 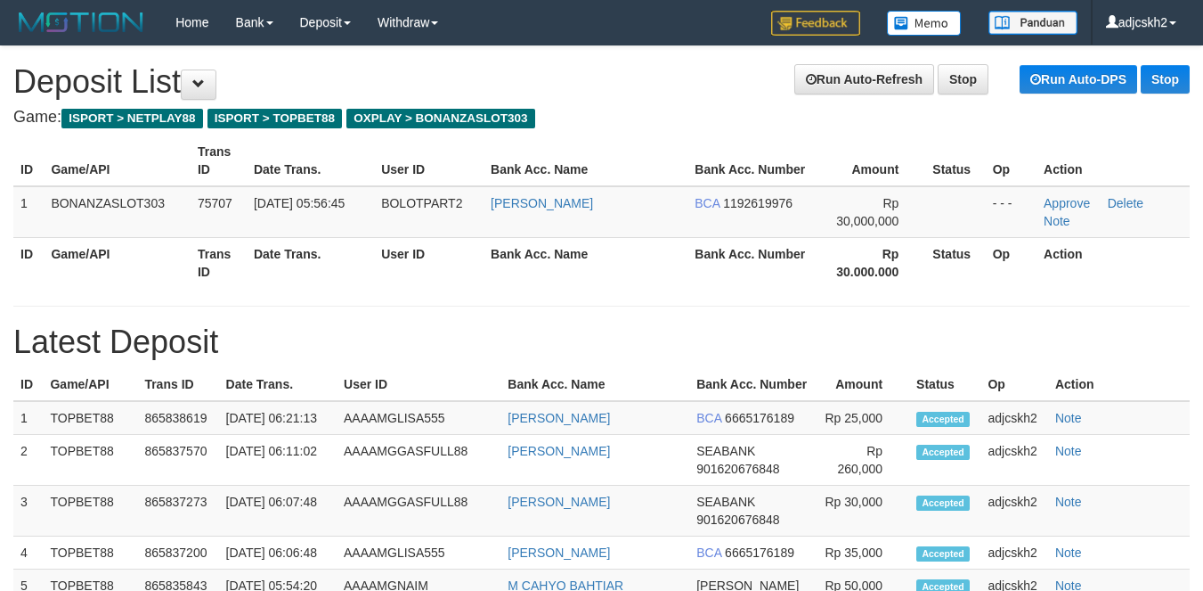 I want to click on a: Run Auto-Refresh, so click(x=864, y=79).